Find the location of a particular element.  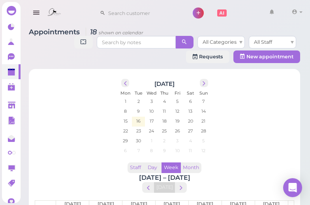

span: 20 is located at coordinates (190, 121).